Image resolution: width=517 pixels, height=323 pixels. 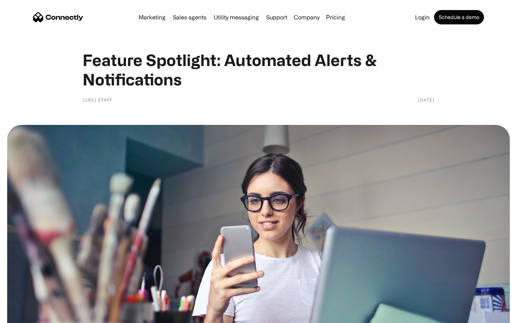 What do you see at coordinates (29, 316) in the screenshot?
I see `ul: Language list` at bounding box center [29, 316].